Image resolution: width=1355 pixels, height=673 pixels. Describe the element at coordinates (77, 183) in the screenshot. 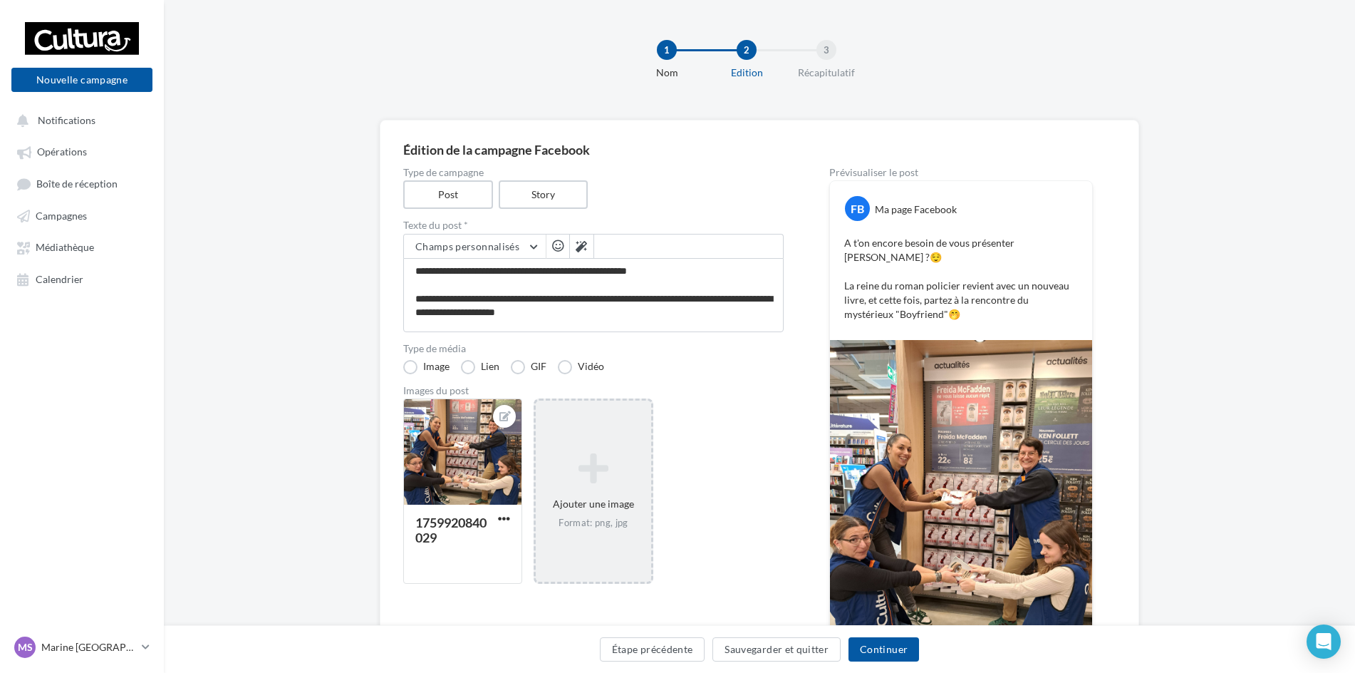

I see `span: Boîte de réception` at that location.